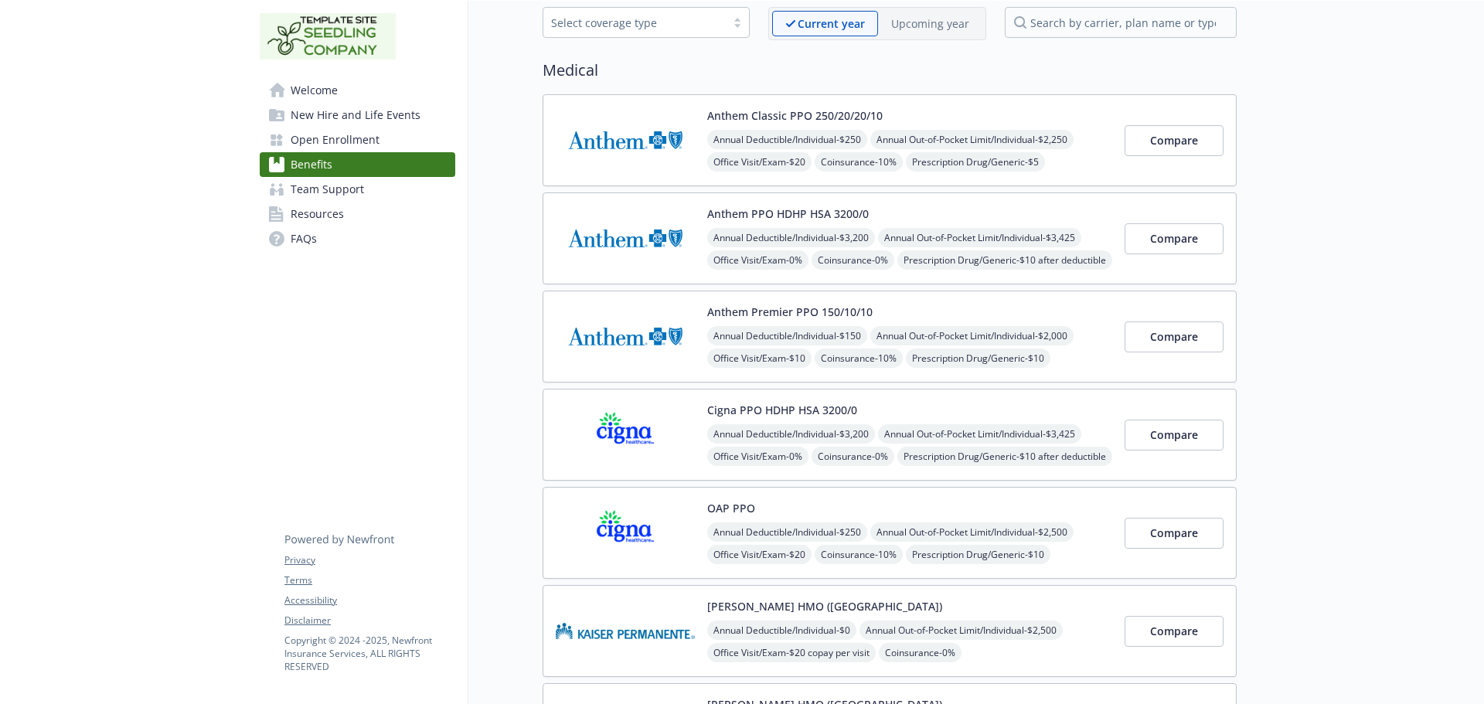 The height and width of the screenshot is (704, 1484). What do you see at coordinates (357, 140) in the screenshot?
I see `a: Open Enrollment` at bounding box center [357, 140].